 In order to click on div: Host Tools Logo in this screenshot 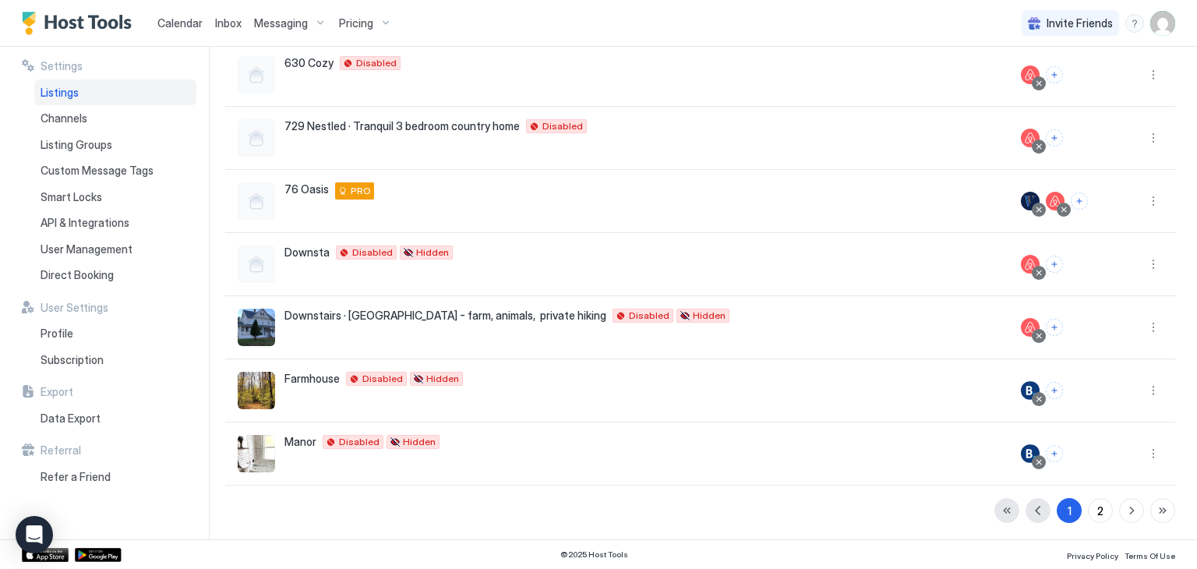, I will do `click(80, 23)`.